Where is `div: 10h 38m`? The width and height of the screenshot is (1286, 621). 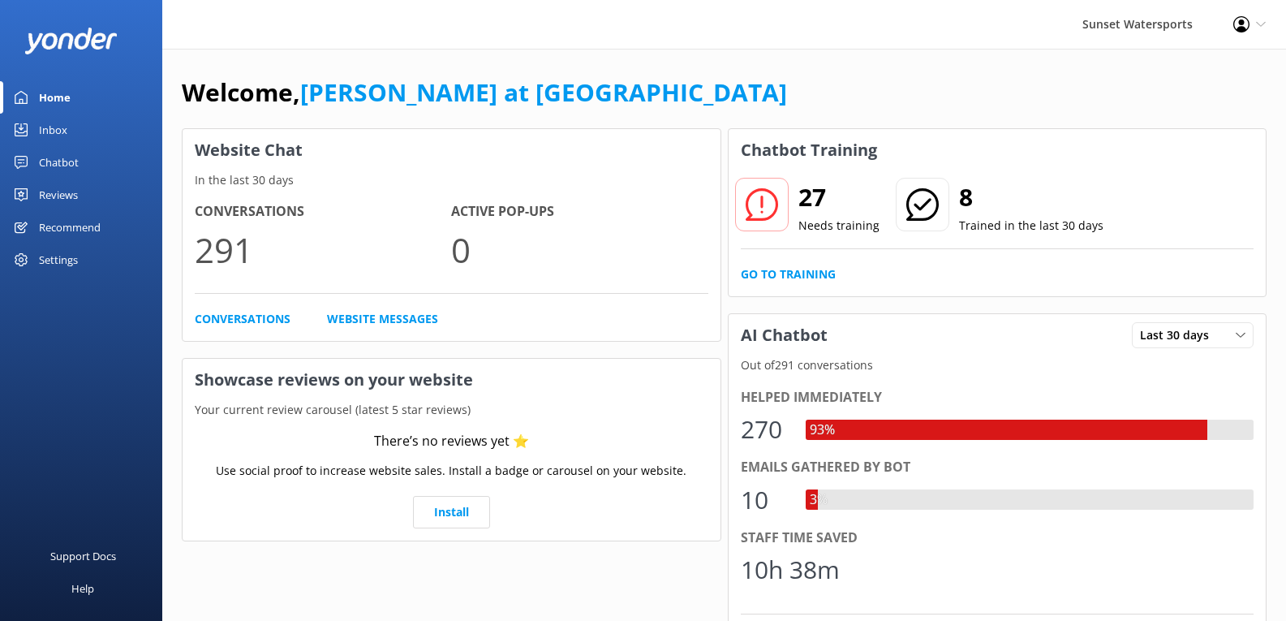
div: 10h 38m is located at coordinates (791, 570).